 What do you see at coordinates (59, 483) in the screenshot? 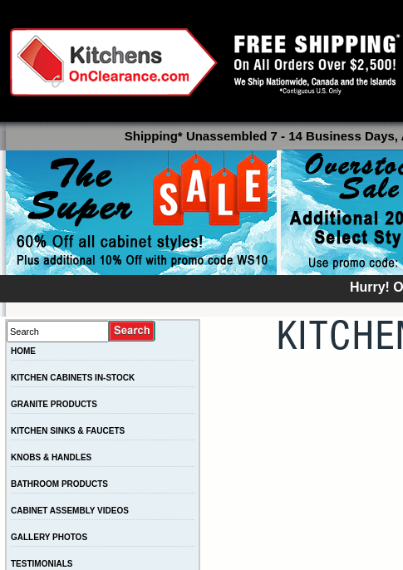
I see `a: BATHROOM PRODUCTS` at bounding box center [59, 483].